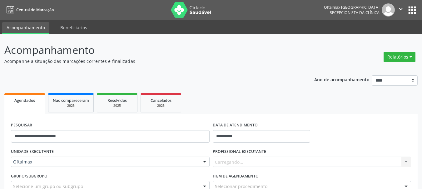 The height and width of the screenshot is (189, 422). Describe the element at coordinates (71, 100) in the screenshot. I see `span: Não compareceram` at that location.